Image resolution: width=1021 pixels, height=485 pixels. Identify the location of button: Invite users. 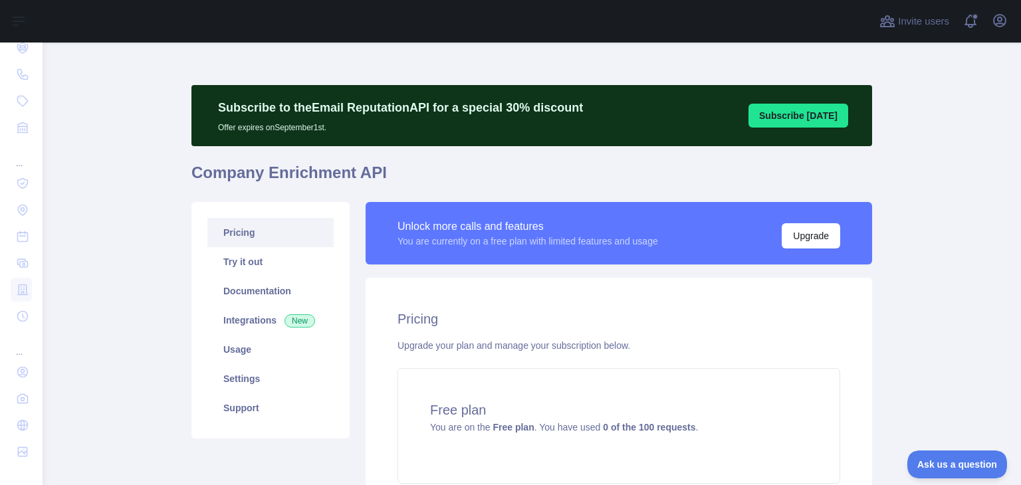
(914, 21).